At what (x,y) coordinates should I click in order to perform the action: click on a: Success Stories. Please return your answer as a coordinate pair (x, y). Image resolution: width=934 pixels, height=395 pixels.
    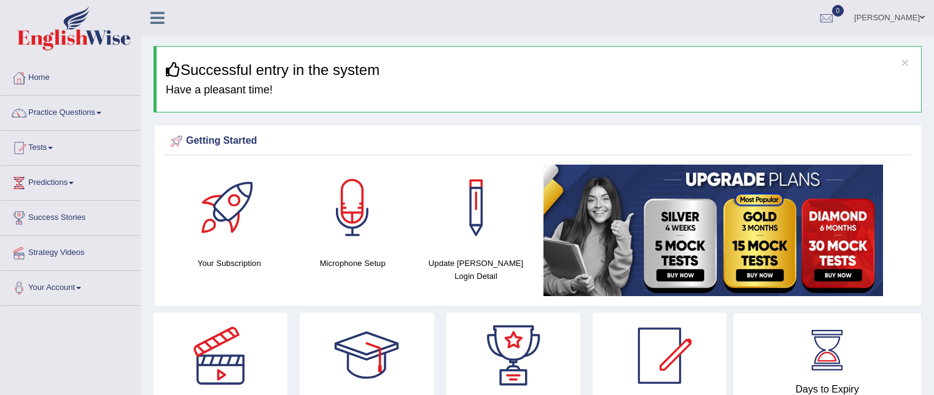
    Looking at the image, I should click on (71, 216).